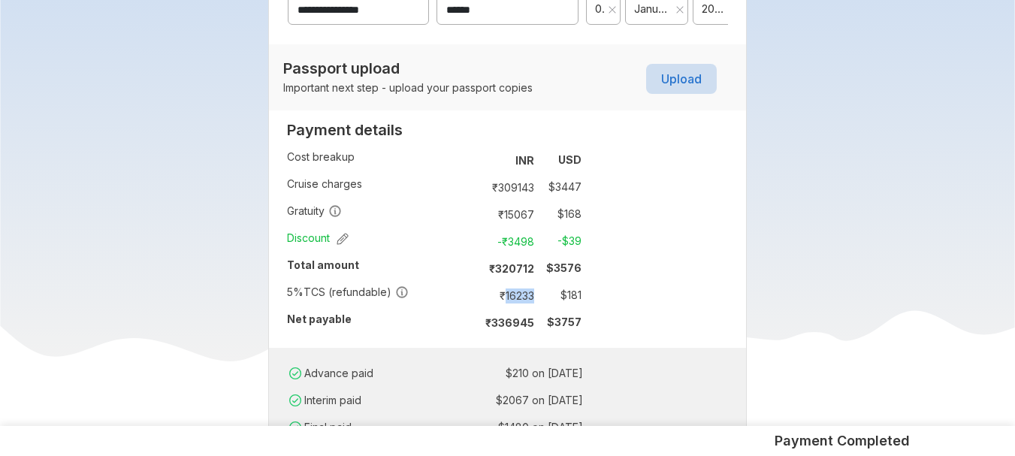 This screenshot has height=456, width=1015. Describe the element at coordinates (348, 292) in the screenshot. I see `span: TCS (refundable)` at that location.